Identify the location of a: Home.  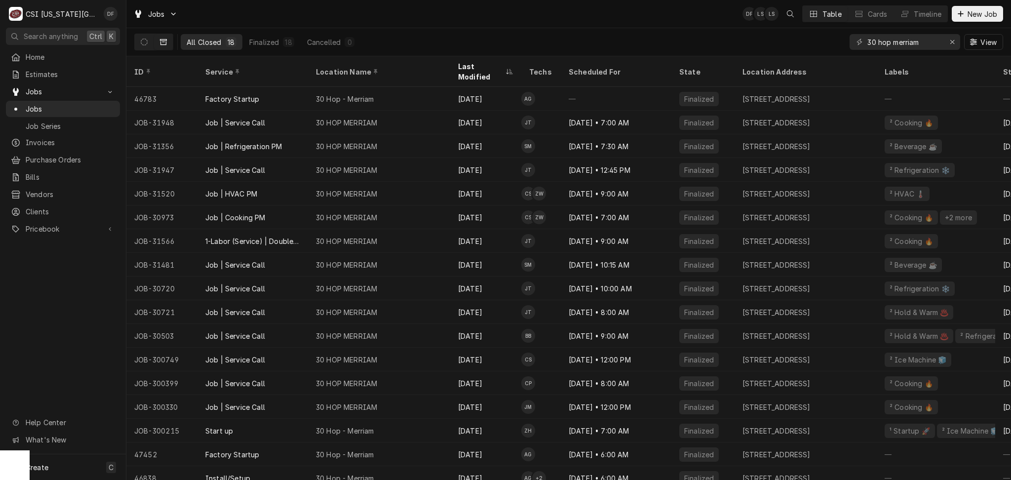
(63, 57).